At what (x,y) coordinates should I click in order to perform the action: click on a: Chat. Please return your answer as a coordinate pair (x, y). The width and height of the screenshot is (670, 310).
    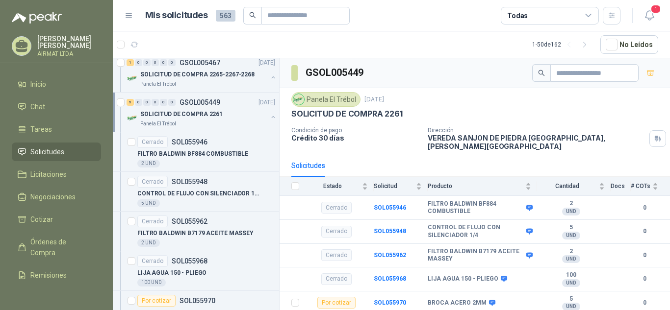
    Looking at the image, I should click on (56, 107).